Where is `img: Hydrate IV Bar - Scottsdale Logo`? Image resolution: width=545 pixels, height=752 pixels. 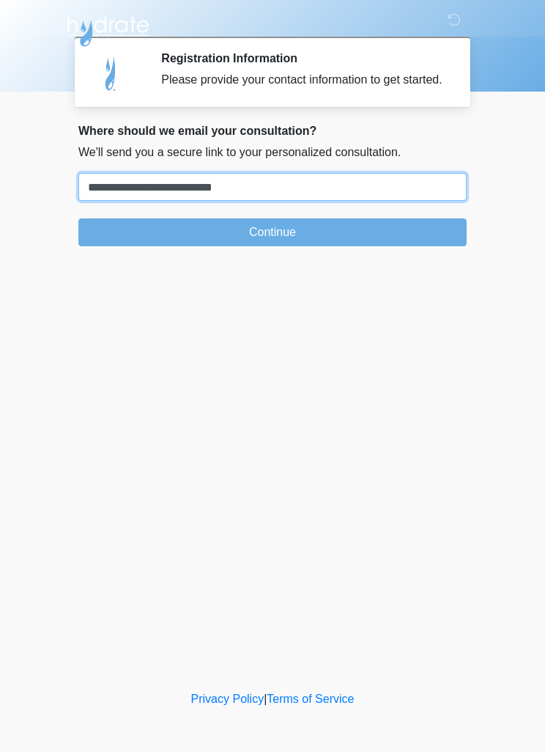 img: Hydrate IV Bar - Scottsdale Logo is located at coordinates (108, 29).